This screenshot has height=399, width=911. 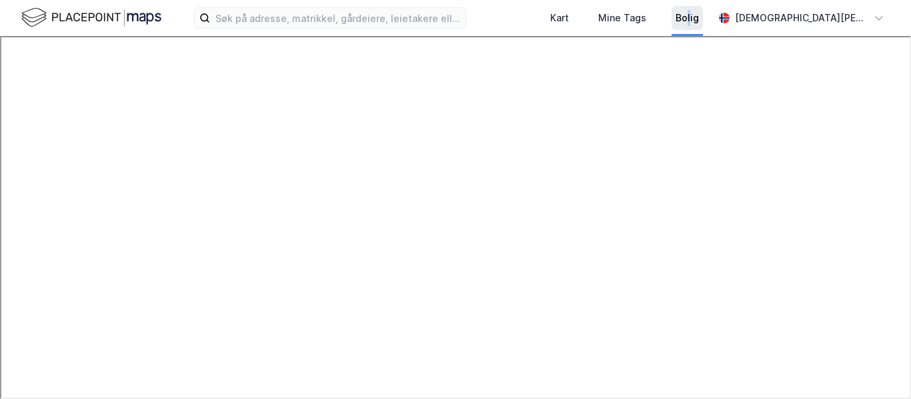 What do you see at coordinates (622, 18) in the screenshot?
I see `div: Mine Tags` at bounding box center [622, 18].